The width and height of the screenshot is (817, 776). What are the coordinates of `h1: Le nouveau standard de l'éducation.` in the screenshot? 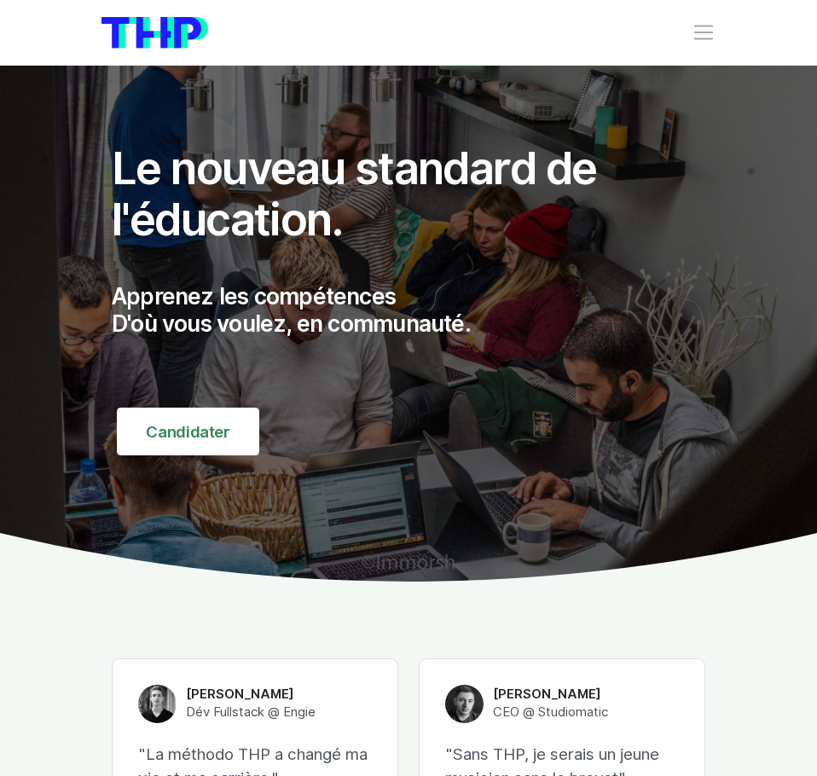 It's located at (409, 194).